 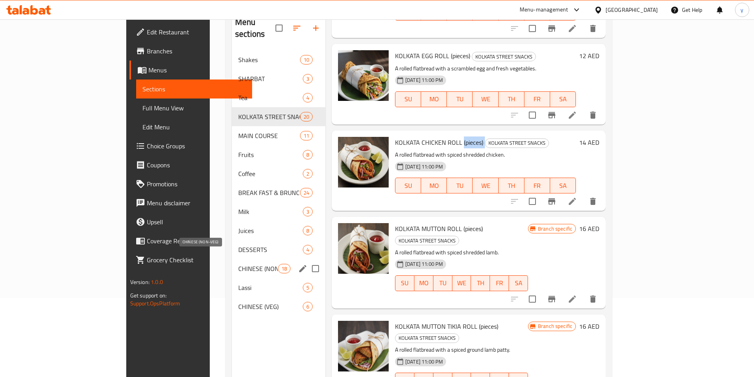 What do you see at coordinates (271, 250) in the screenshot?
I see `div: DESSERTS` at bounding box center [271, 250].